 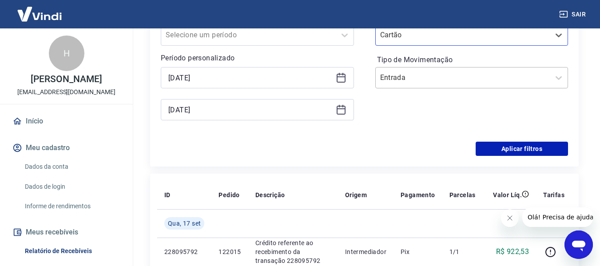 I want to click on img: Vindi, so click(x=40, y=14).